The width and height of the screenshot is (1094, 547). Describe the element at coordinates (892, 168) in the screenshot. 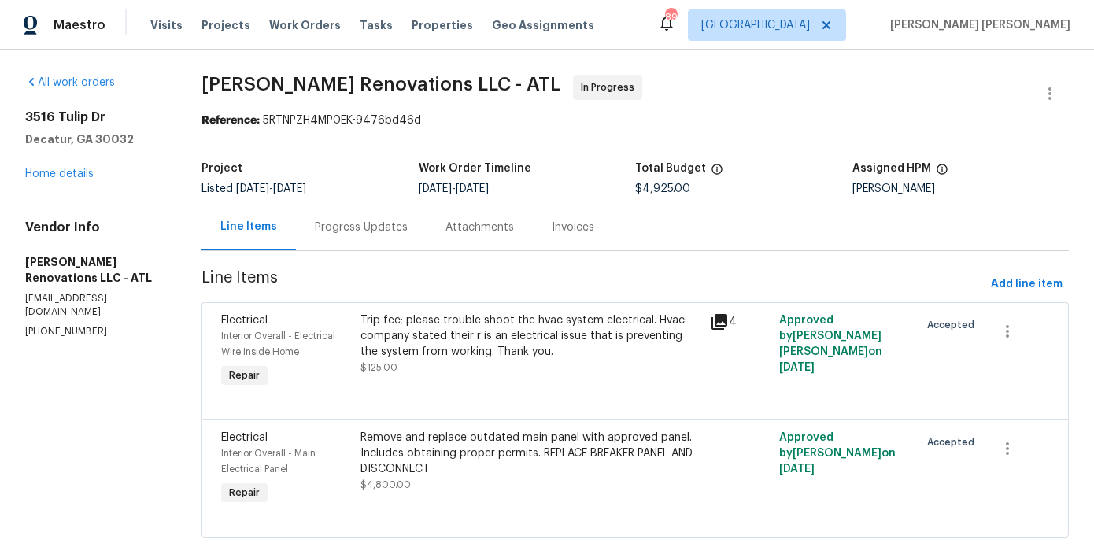

I see `h5: Assigned HPM` at that location.